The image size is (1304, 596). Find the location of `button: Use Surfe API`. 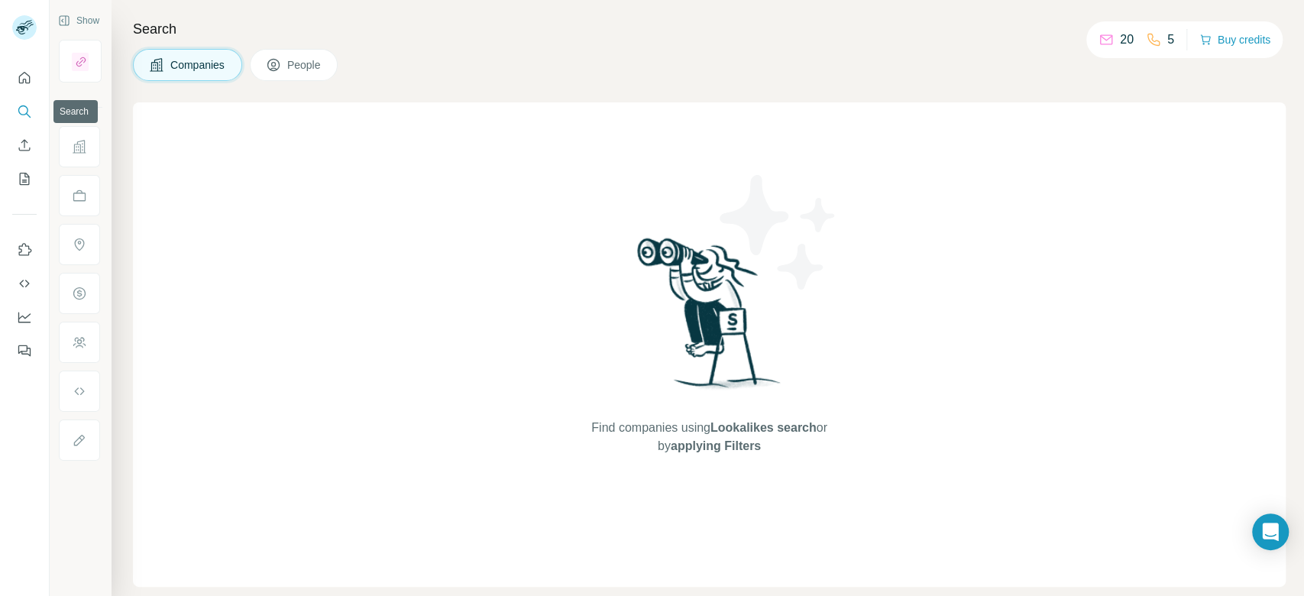

button: Use Surfe API is located at coordinates (24, 283).